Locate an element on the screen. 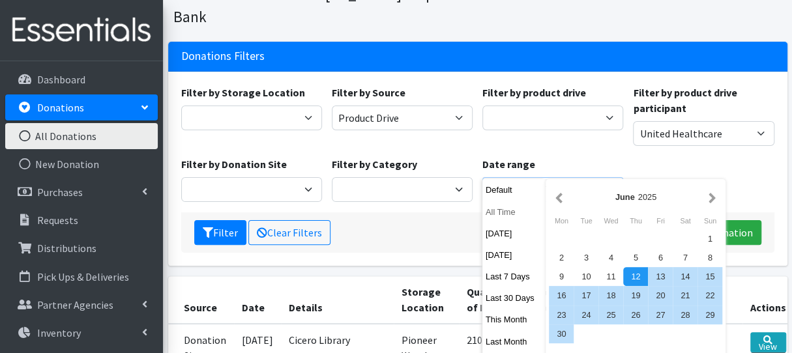 The height and width of the screenshot is (353, 792). img: HumanEssentials is located at coordinates (81, 30).